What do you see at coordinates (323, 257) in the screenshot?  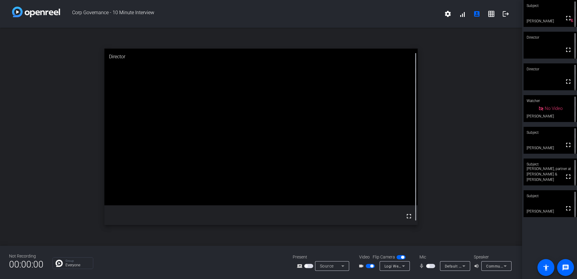 I see `div: Present` at bounding box center [323, 257].